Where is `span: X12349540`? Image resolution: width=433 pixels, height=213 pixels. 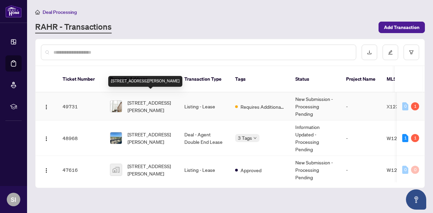 span: X12349540 is located at coordinates (400, 107).